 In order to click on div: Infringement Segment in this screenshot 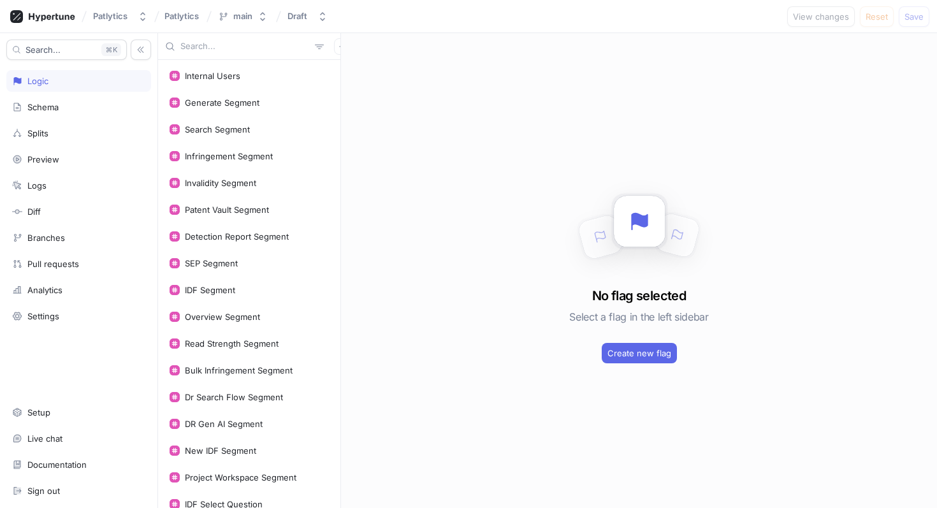, I will do `click(229, 156)`.